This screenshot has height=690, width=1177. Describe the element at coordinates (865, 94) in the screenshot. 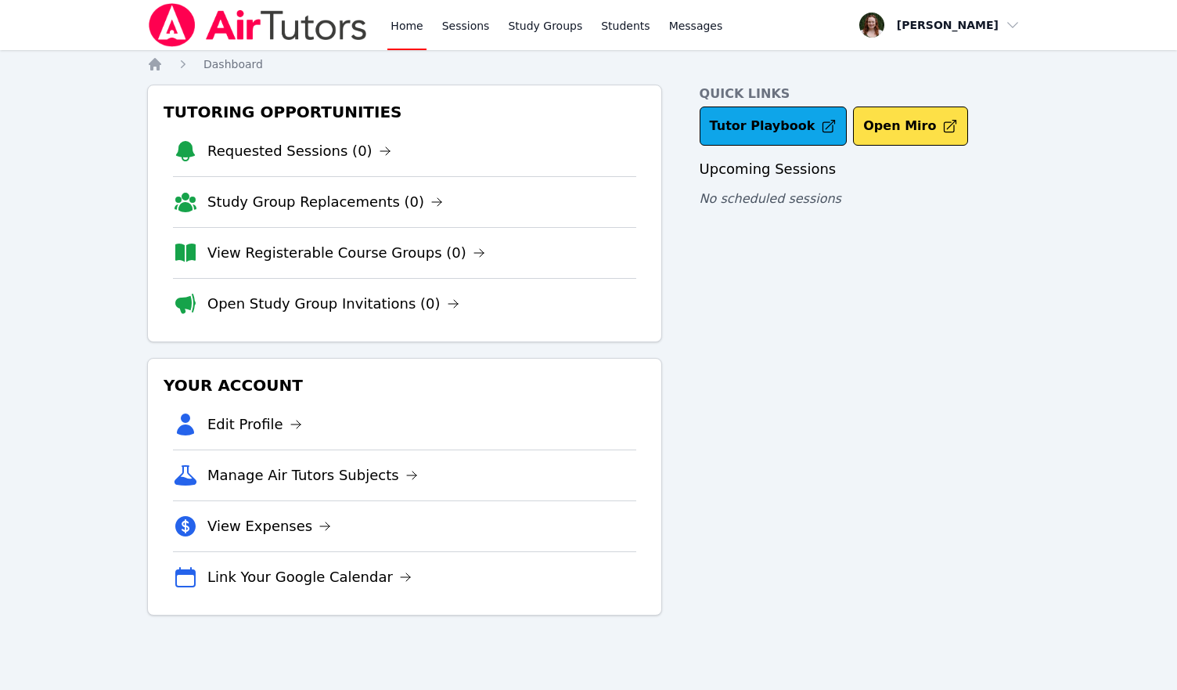

I see `h4: Quick Links` at that location.